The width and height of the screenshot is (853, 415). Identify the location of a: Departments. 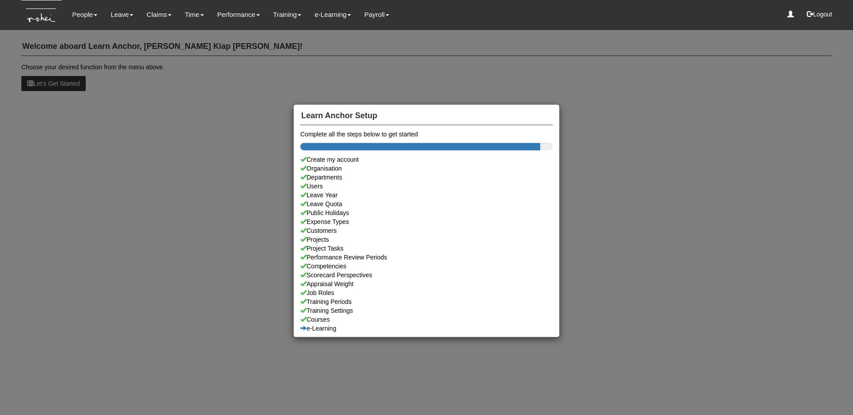
(426, 177).